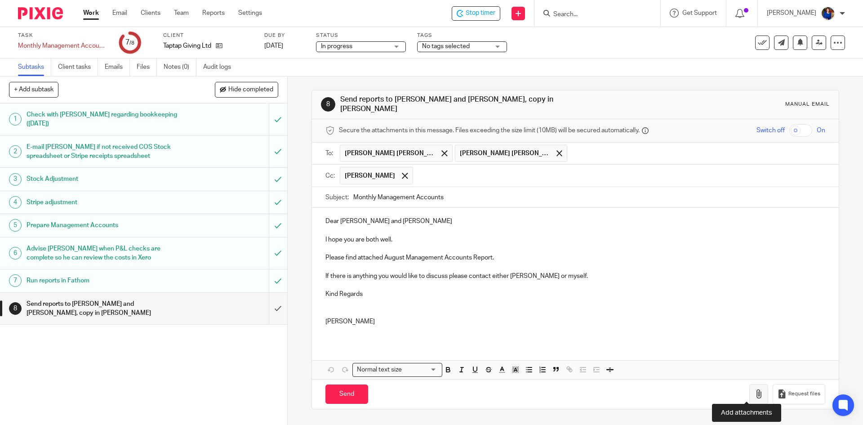 This screenshot has width=863, height=425. Describe the element at coordinates (34, 89) in the screenshot. I see `button: + Add subtask` at that location.